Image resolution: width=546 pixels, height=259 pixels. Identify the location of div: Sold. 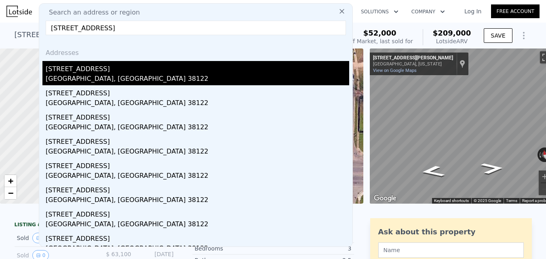
(53, 238).